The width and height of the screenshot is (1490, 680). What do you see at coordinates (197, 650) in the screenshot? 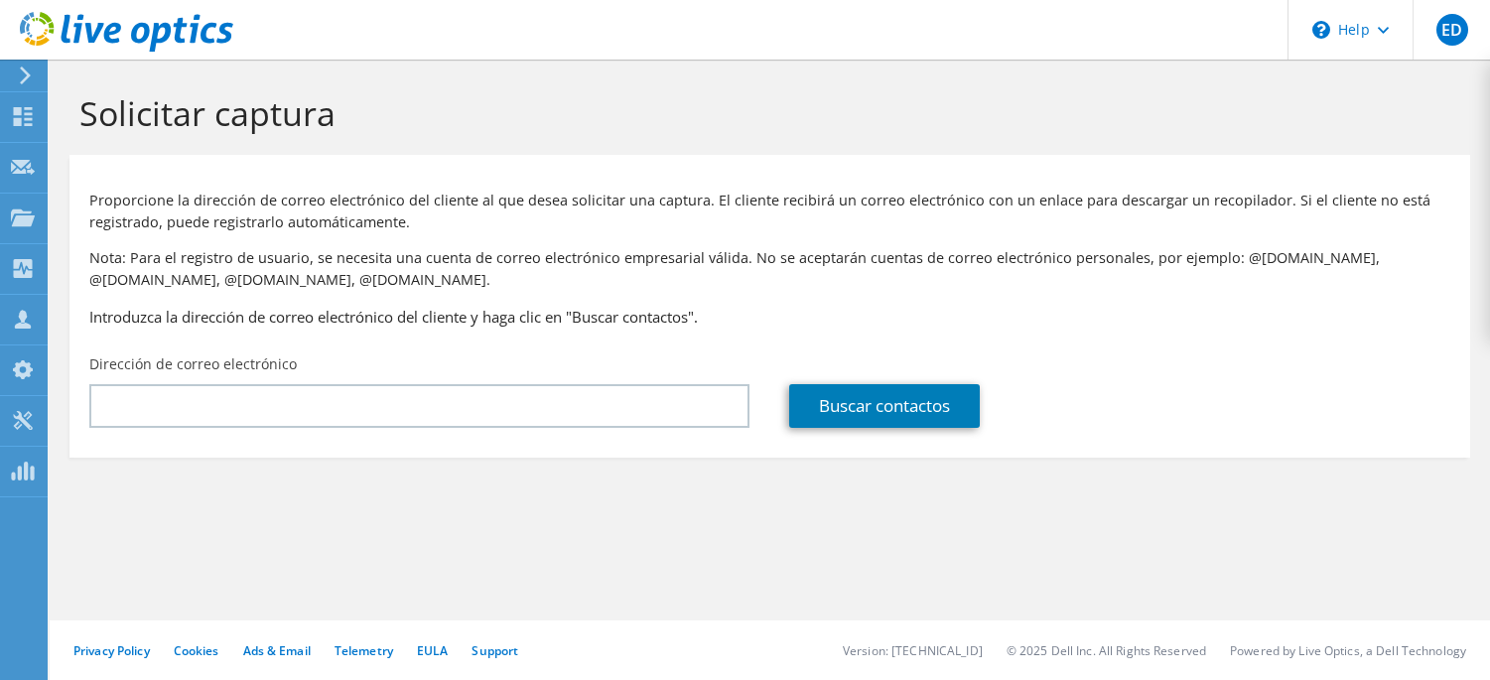
I see `a: Cookies` at bounding box center [197, 650].